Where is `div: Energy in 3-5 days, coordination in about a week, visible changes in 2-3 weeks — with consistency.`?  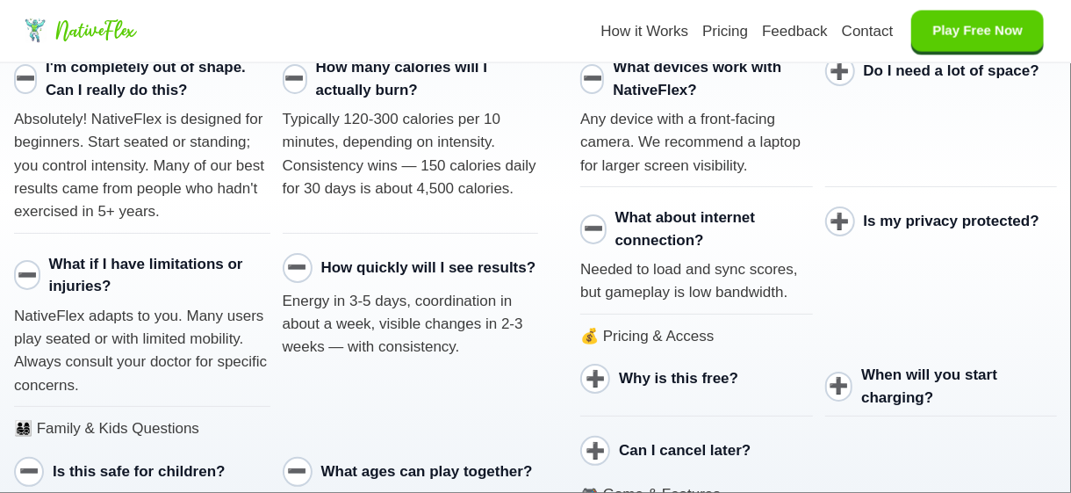 div: Energy in 3-5 days, coordination in about a week, visible changes in 2-3 weeks — with consistency. is located at coordinates (411, 324).